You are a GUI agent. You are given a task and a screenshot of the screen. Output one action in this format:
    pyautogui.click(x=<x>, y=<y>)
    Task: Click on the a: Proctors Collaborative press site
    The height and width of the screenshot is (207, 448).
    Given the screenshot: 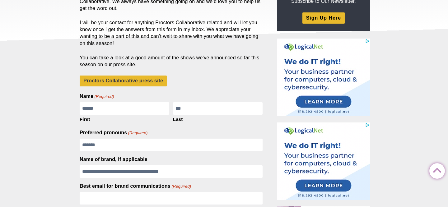 What is the action you would take?
    pyautogui.click(x=123, y=81)
    